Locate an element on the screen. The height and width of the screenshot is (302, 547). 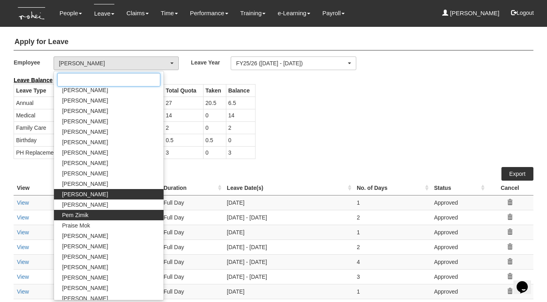
input: Search is located at coordinates (109, 80).